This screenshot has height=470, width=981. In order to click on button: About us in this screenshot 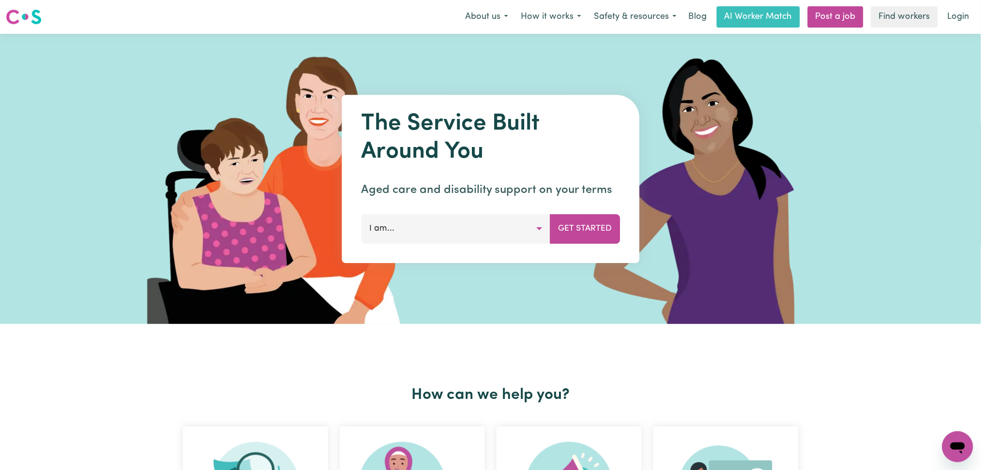, I will do `click(486, 17)`.